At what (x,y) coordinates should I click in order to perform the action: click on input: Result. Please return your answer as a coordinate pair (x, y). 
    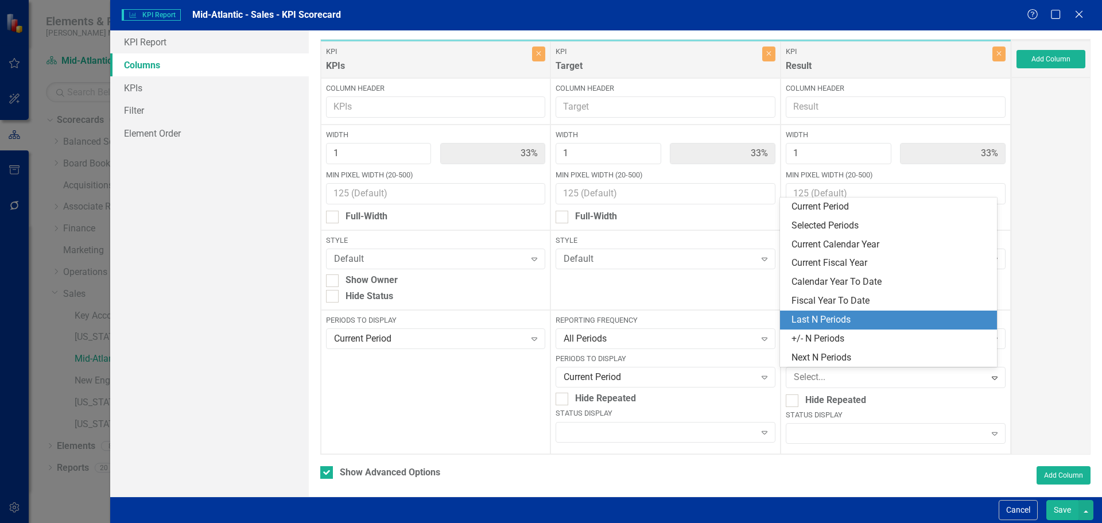
    Looking at the image, I should click on (896, 107).